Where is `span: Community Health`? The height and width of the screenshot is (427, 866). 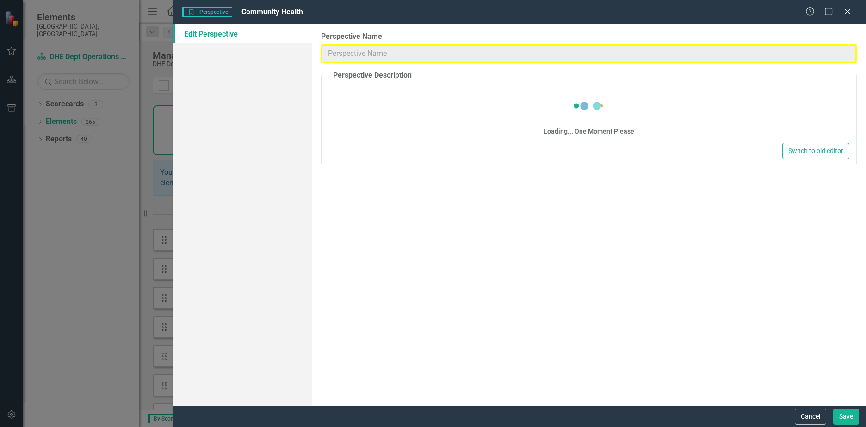
span: Community Health is located at coordinates (272, 12).